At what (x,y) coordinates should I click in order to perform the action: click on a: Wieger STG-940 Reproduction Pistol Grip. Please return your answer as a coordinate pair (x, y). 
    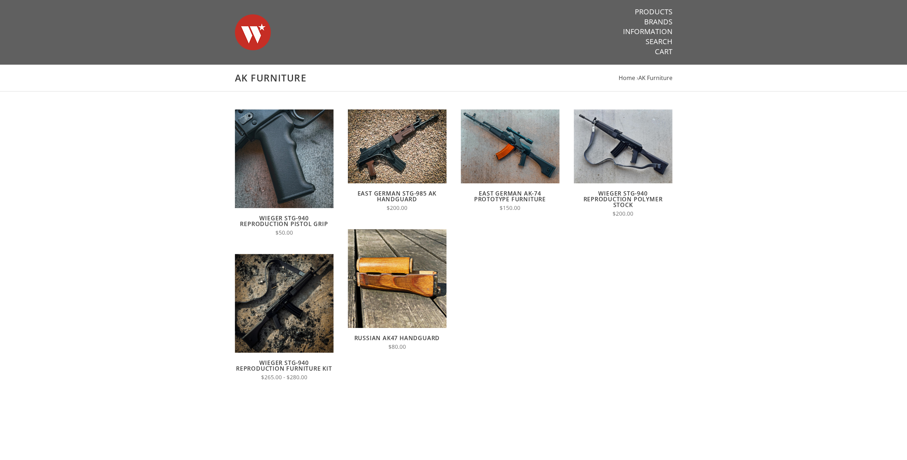
    Looking at the image, I should click on (284, 221).